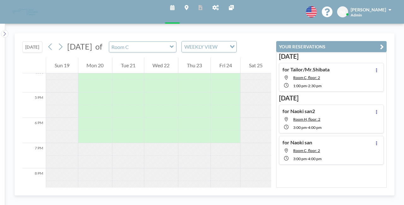 This screenshot has height=205, width=404. Describe the element at coordinates (315, 86) in the screenshot. I see `span: 2:30 PM` at that location.